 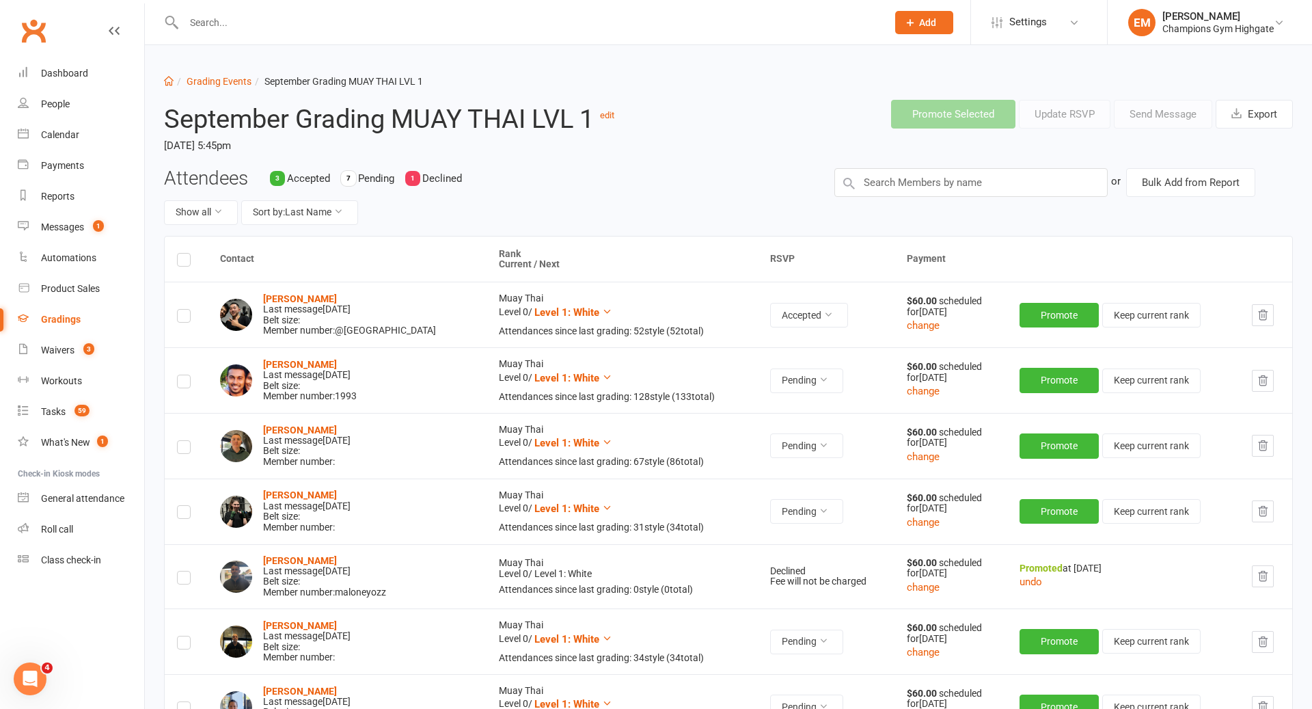 What do you see at coordinates (219, 81) in the screenshot?
I see `a: Grading Events` at bounding box center [219, 81].